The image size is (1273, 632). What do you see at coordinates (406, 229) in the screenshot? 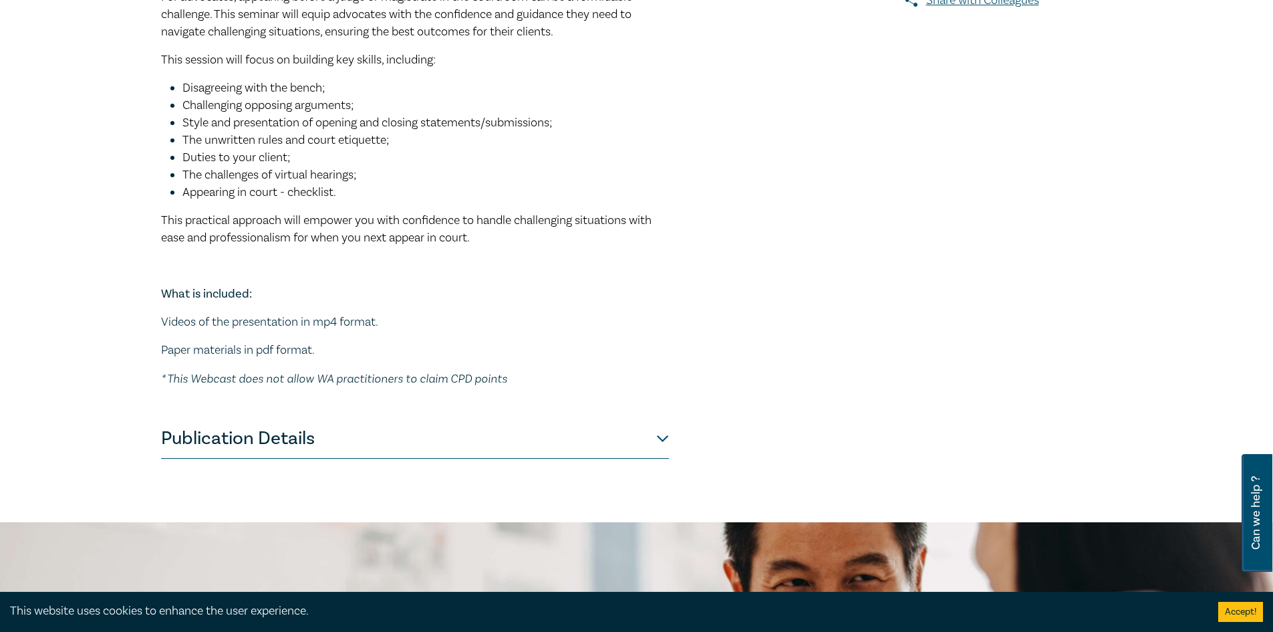
I see `span: This practical approach will empower you with confidence to handle challenging situations with ea...` at bounding box center [406, 229].